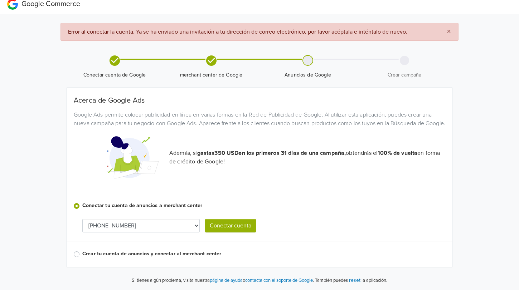  What do you see at coordinates (237, 32) in the screenshot?
I see `span: Error al conectar la cuenta. Ya se ha enviado una invitación a tu dirección de correo electrónico...` at bounding box center [237, 32].